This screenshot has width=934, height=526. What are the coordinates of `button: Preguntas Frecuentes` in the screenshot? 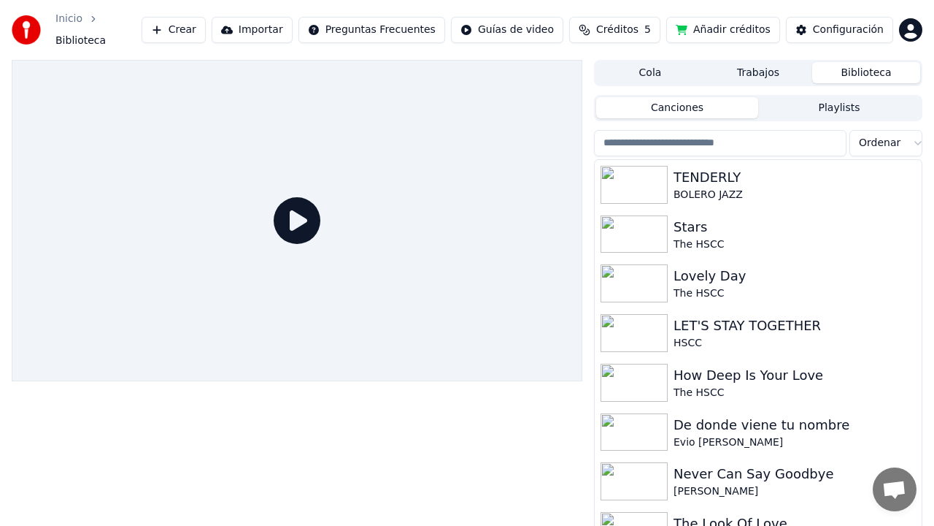 It's located at (372, 30).